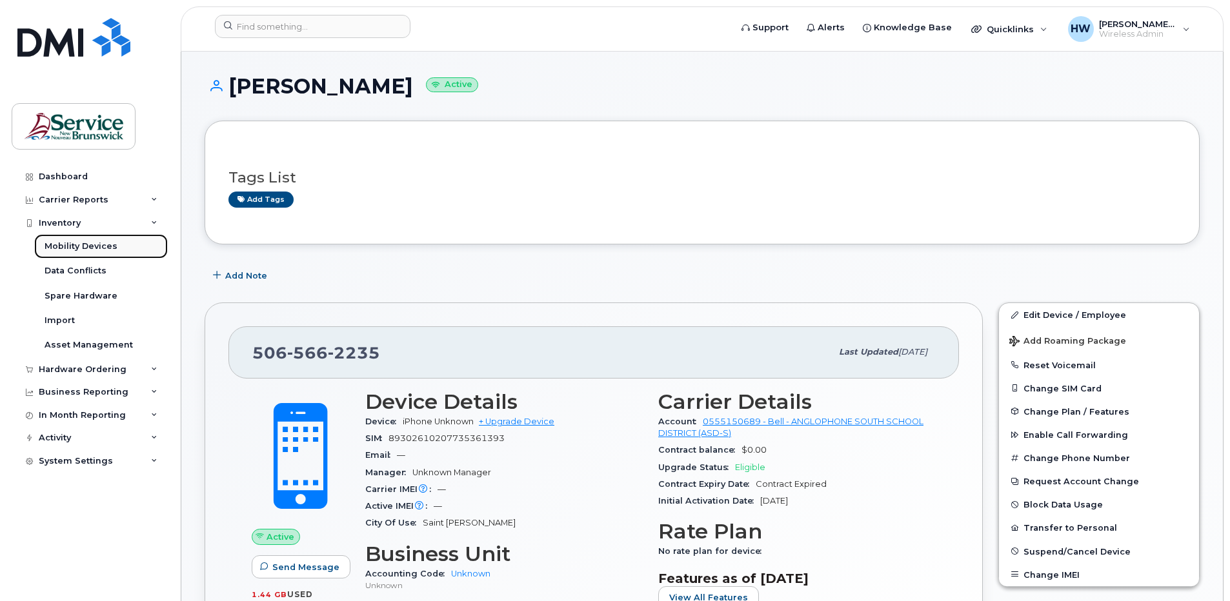  What do you see at coordinates (394, 523) in the screenshot?
I see `span: City Of Use` at bounding box center [394, 523].